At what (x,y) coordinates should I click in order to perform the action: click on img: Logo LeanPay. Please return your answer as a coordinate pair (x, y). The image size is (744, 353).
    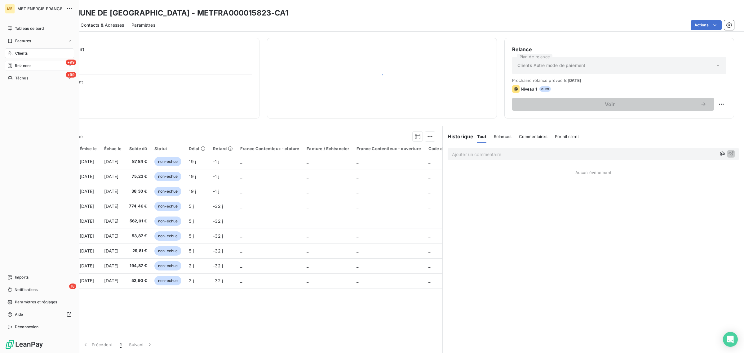
    Looking at the image, I should click on (24, 344).